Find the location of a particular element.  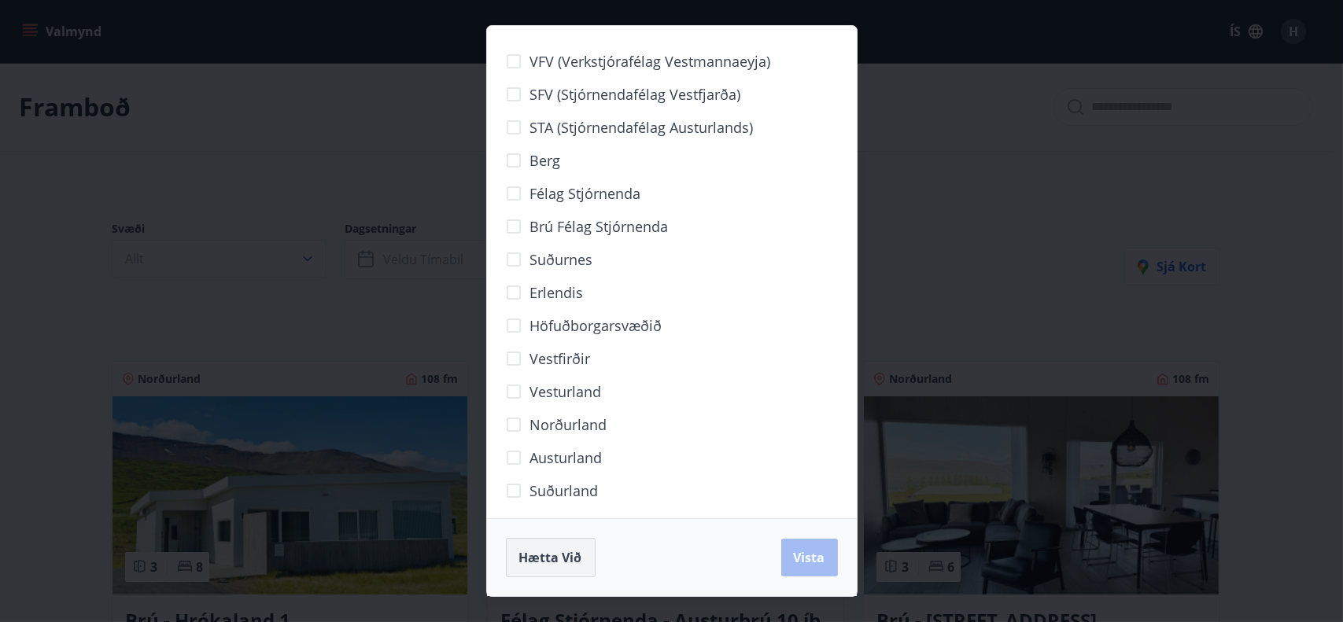

span: Norðurland is located at coordinates (569, 425).